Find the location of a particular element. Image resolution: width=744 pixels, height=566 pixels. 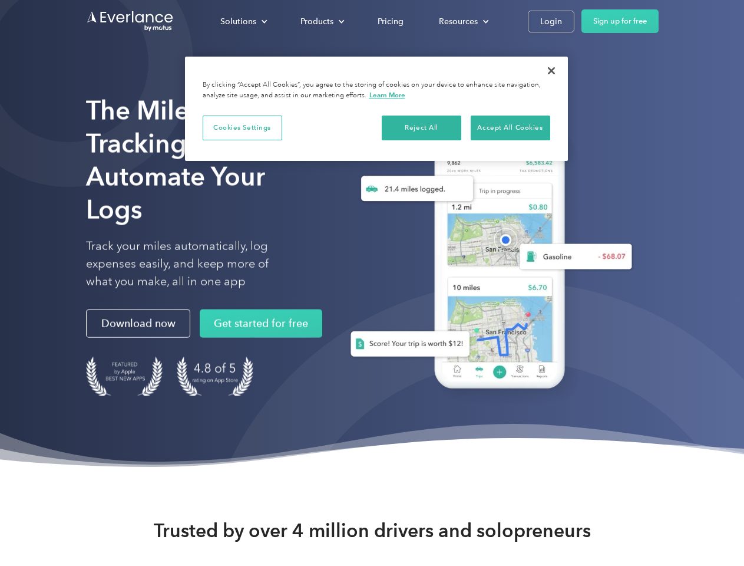

a: Download now is located at coordinates (138, 324).